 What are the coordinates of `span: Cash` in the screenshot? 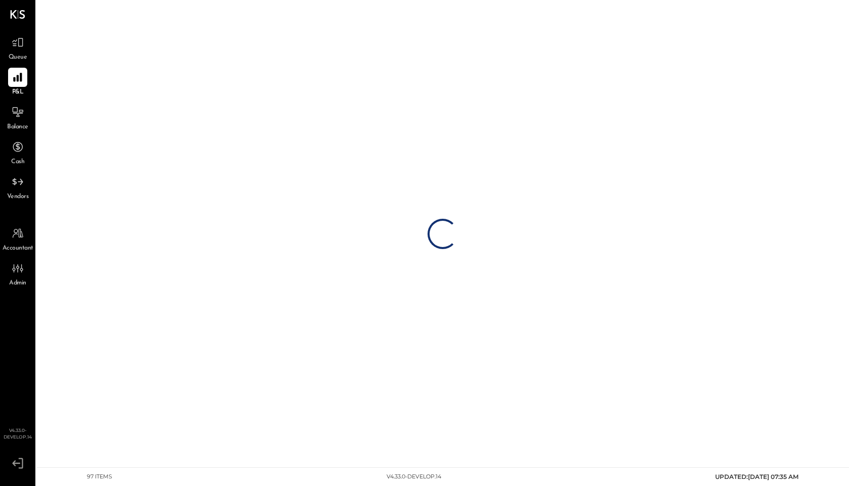 It's located at (18, 162).